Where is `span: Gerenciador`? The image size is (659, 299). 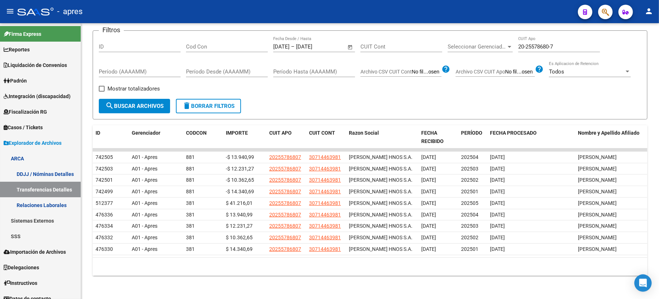 span: Gerenciador is located at coordinates (146, 133).